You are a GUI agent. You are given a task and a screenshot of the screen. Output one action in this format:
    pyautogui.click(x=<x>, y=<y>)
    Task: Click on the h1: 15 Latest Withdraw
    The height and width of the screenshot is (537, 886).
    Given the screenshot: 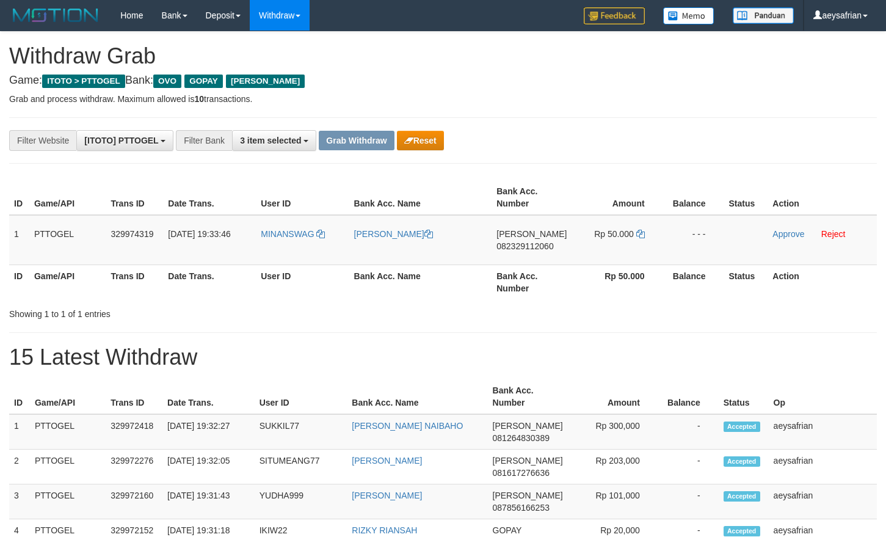 What is the action you would take?
    pyautogui.click(x=443, y=357)
    